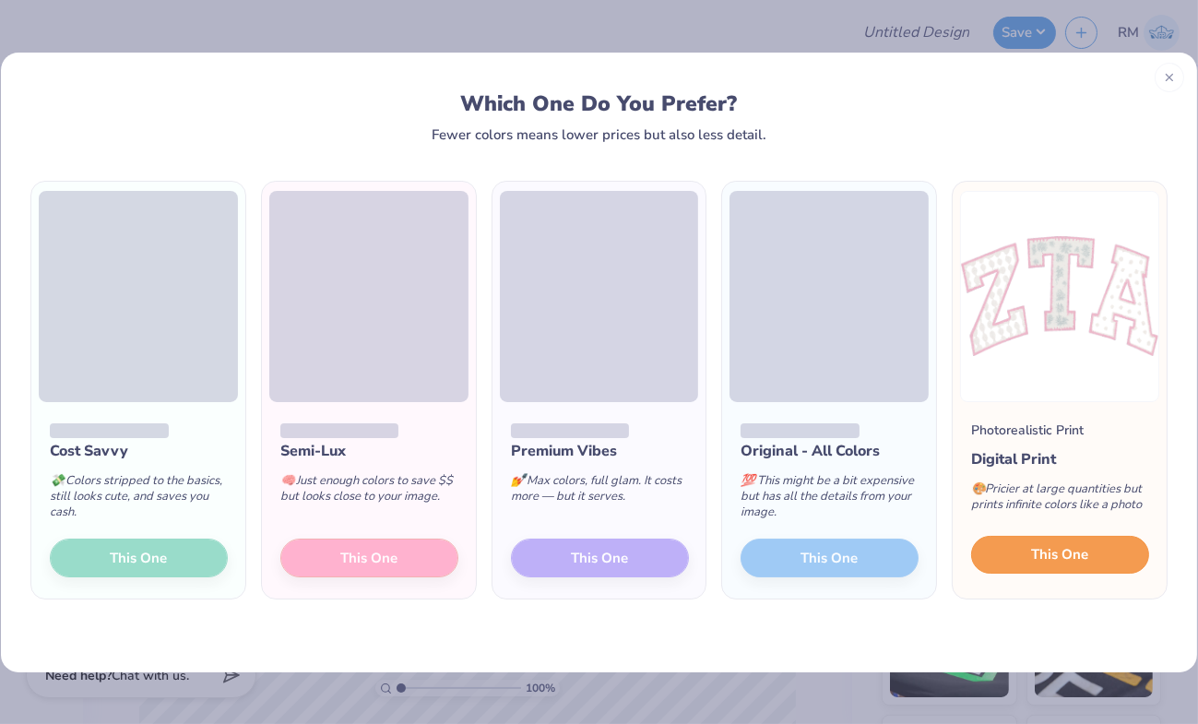  I want to click on div: Just enough colors to save $$ but looks close to your image., so click(369, 493).